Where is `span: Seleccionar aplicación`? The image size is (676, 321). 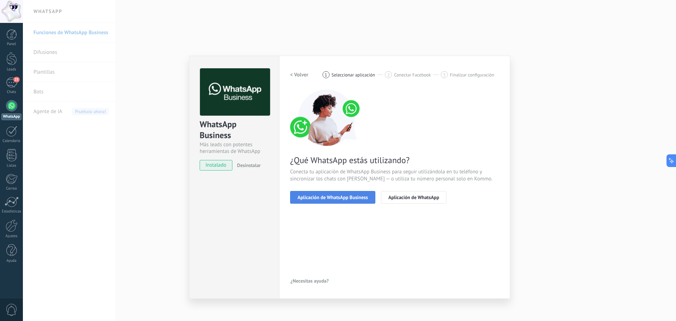 span: Seleccionar aplicación is located at coordinates (354, 75).